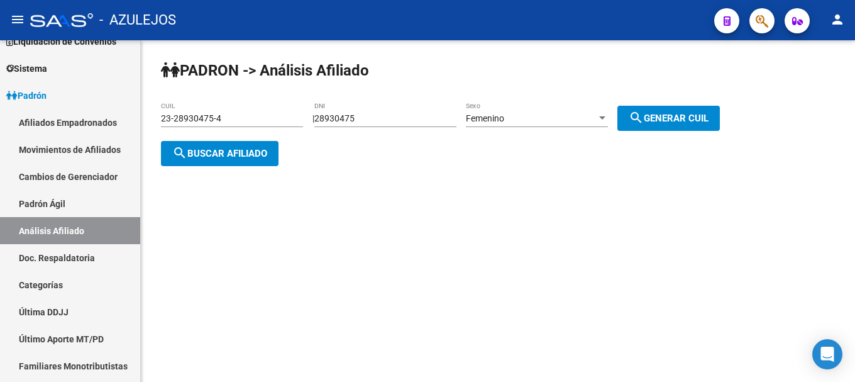 This screenshot has height=382, width=855. I want to click on strong: PADRON -> Análisis Afiliado, so click(265, 70).